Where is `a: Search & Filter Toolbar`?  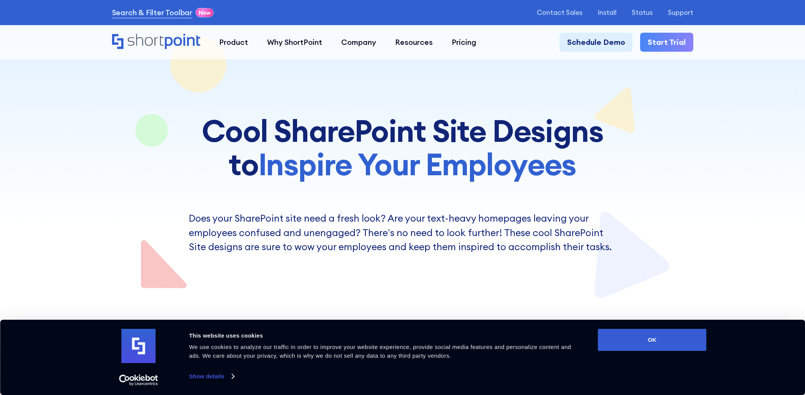
a: Search & Filter Toolbar is located at coordinates (152, 13).